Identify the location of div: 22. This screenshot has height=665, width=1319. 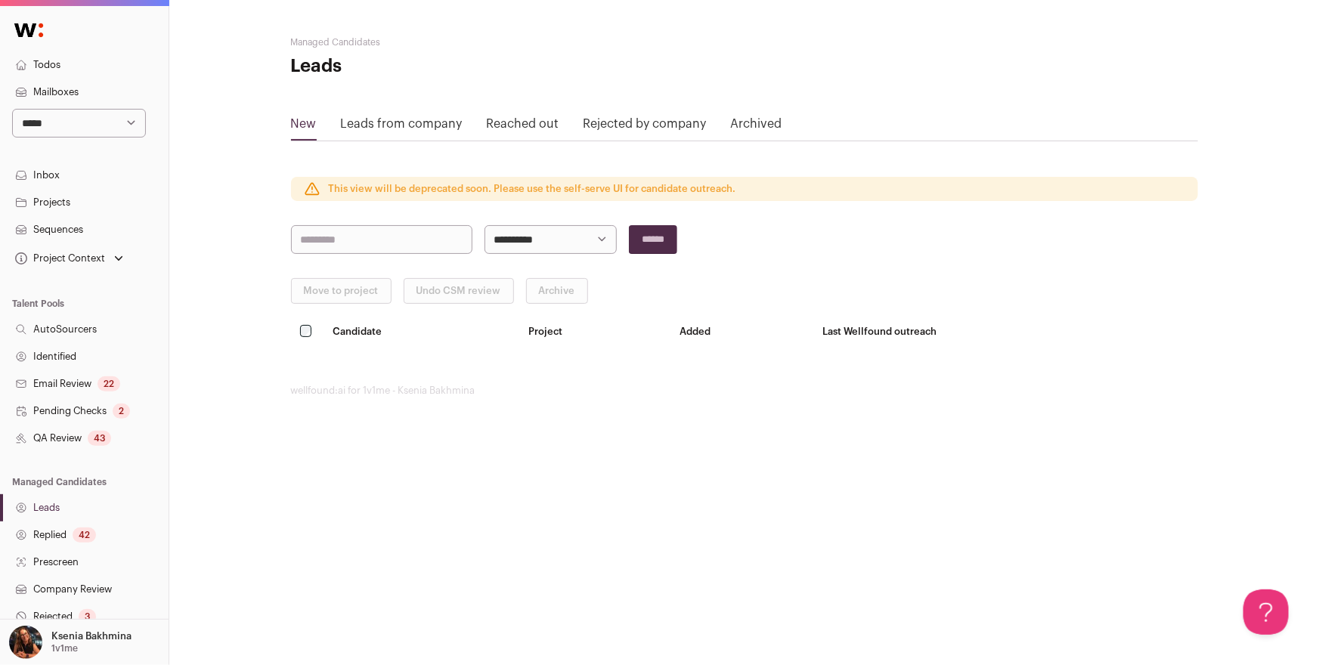
(109, 384).